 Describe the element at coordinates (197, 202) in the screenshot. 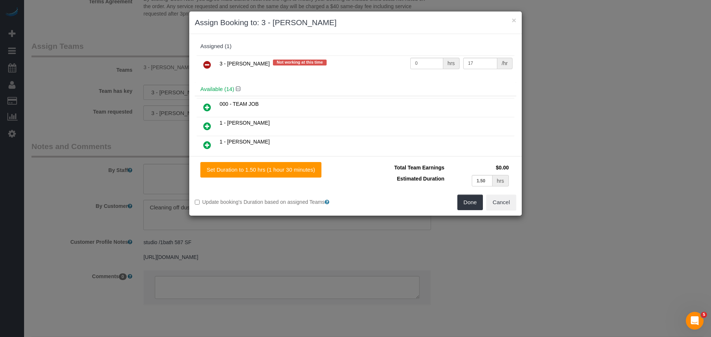

I see `input: Update booking's Duration based on assigned Teams` at that location.